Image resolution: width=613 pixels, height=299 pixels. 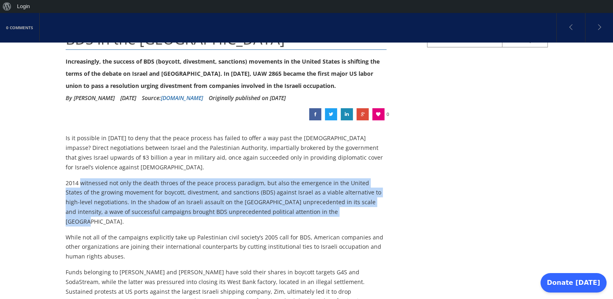 What do you see at coordinates (226, 202) in the screenshot?
I see `p: 2014 witnessed not only the death throes of the peace process paradigm, but also the emergence in...` at bounding box center [226, 202].